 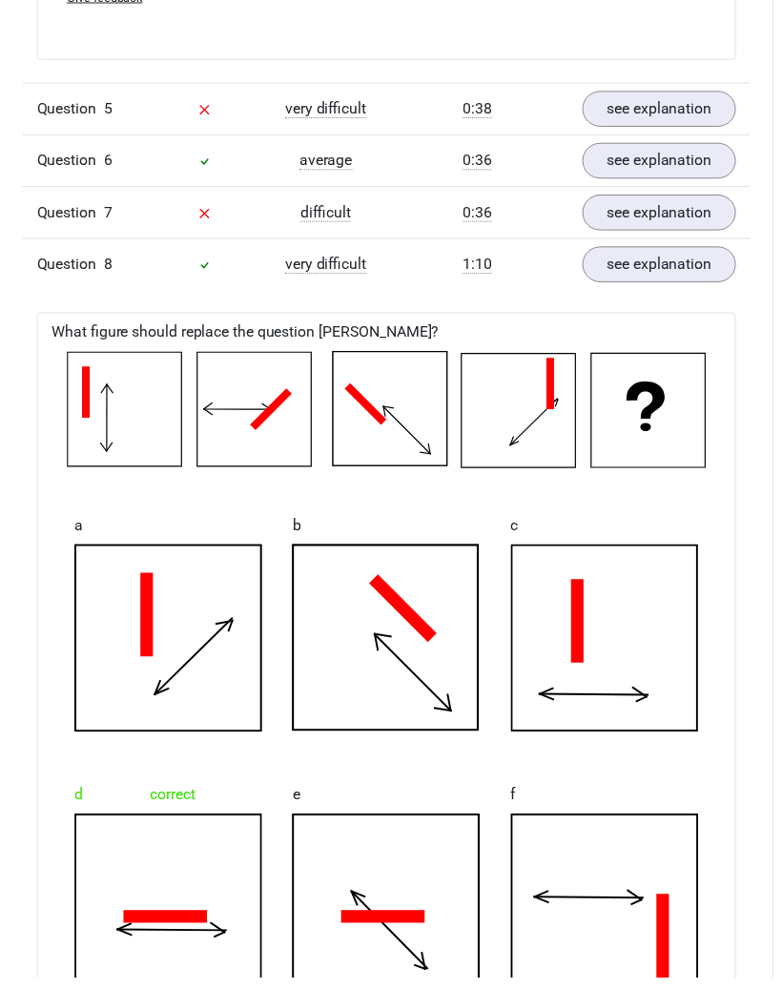 What do you see at coordinates (109, 267) in the screenshot?
I see `span: 8` at bounding box center [109, 267].